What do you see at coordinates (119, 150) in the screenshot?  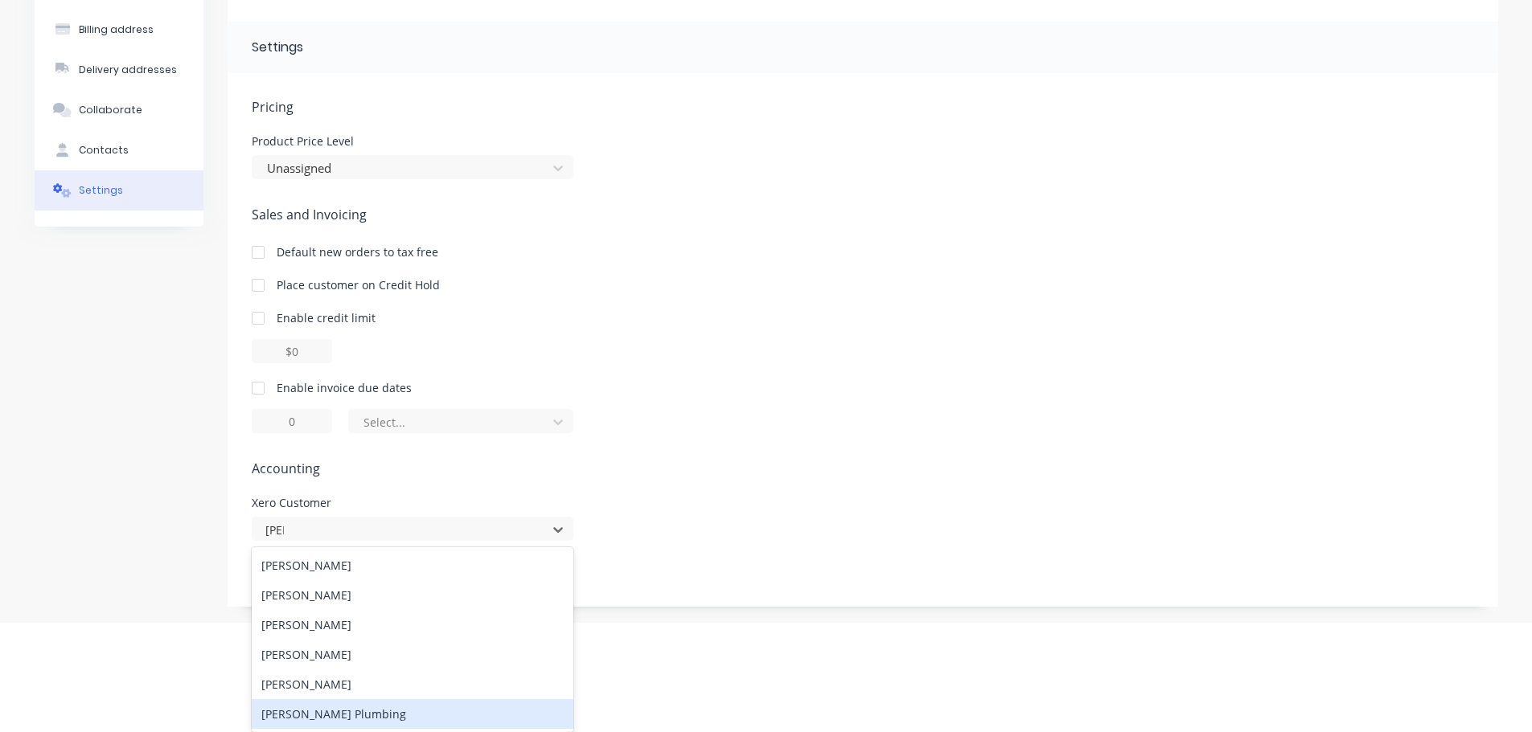 I see `button: Contacts` at bounding box center [119, 150].